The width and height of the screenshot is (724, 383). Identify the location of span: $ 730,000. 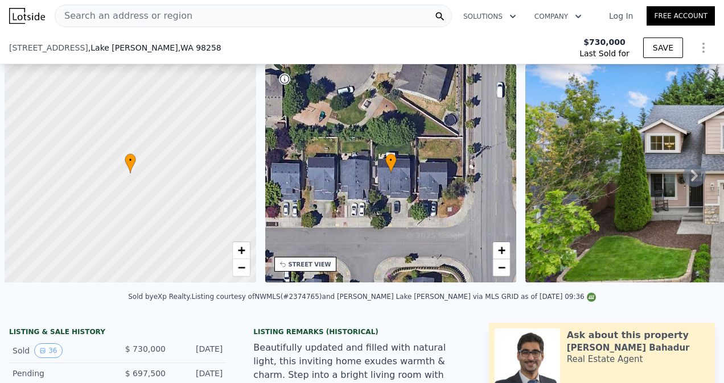
(145, 349).